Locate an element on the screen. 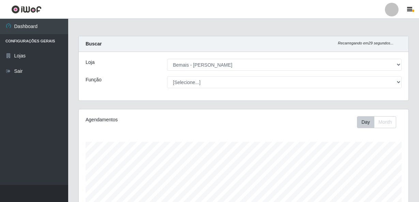 The image size is (419, 202). div: Toolbar with button groups is located at coordinates (379, 122).